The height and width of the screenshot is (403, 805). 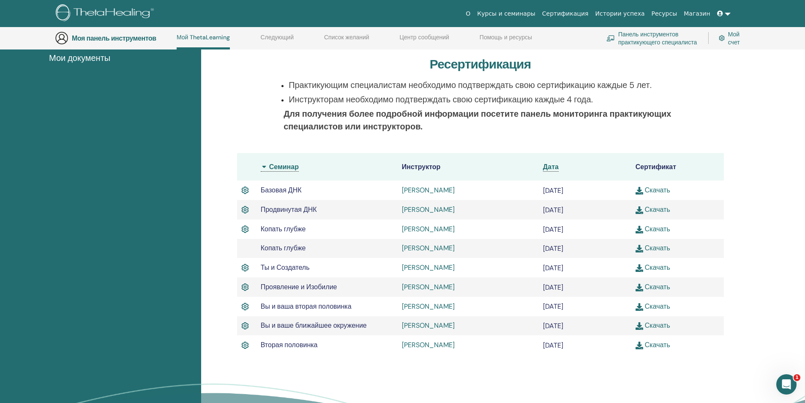 What do you see at coordinates (299, 287) in the screenshot?
I see `font: Проявление и Изобилие` at bounding box center [299, 287].